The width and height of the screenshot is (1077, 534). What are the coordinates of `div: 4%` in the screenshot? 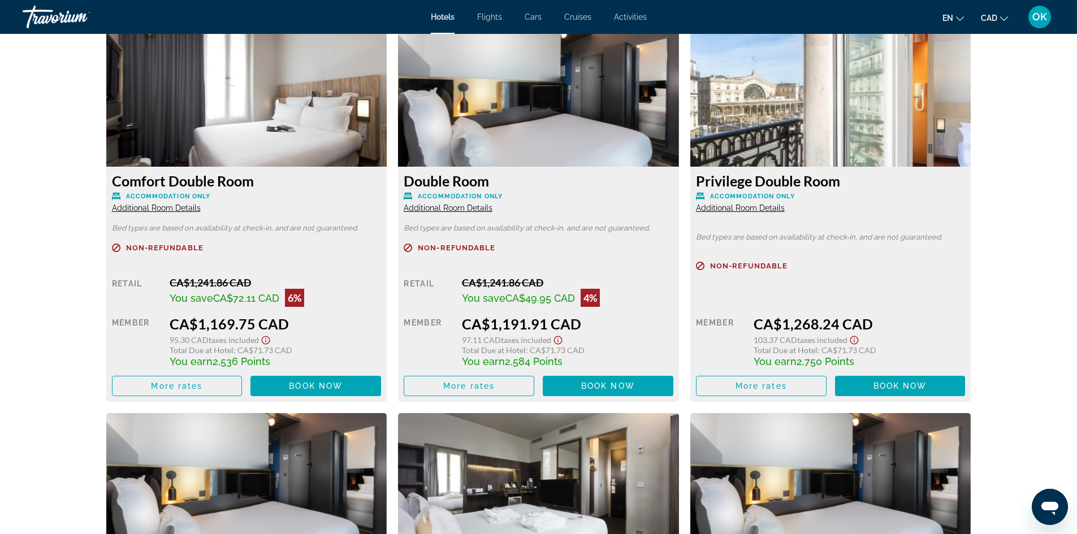 It's located at (590, 298).